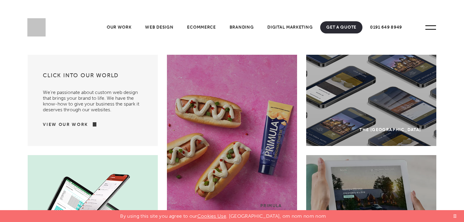  Describe the element at coordinates (159, 27) in the screenshot. I see `a: Web Design` at that location.